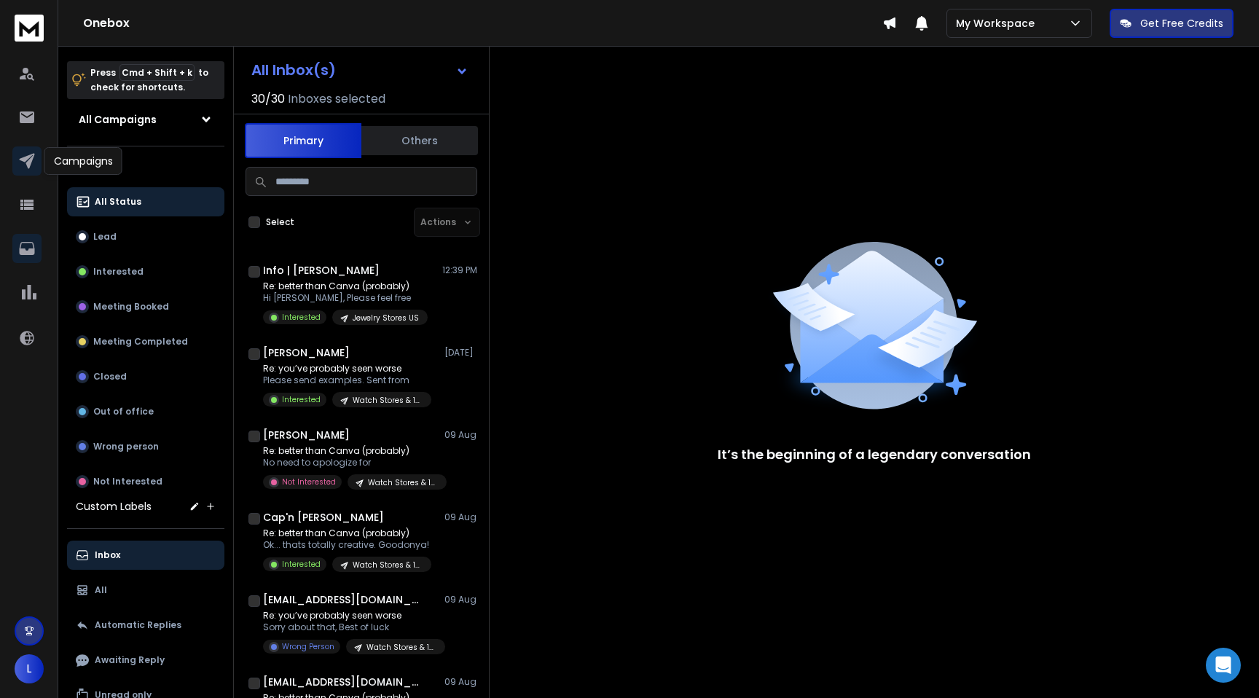  What do you see at coordinates (126, 447) in the screenshot?
I see `p: Wrong person` at bounding box center [126, 447].